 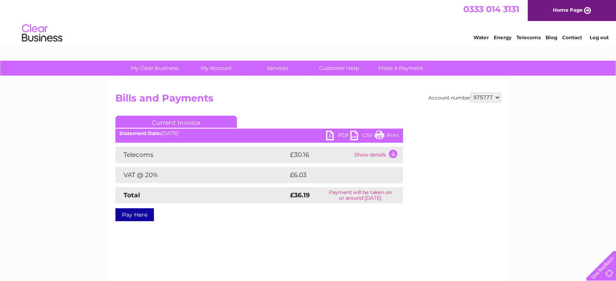 What do you see at coordinates (387, 136) in the screenshot?
I see `a: Print` at bounding box center [387, 136].